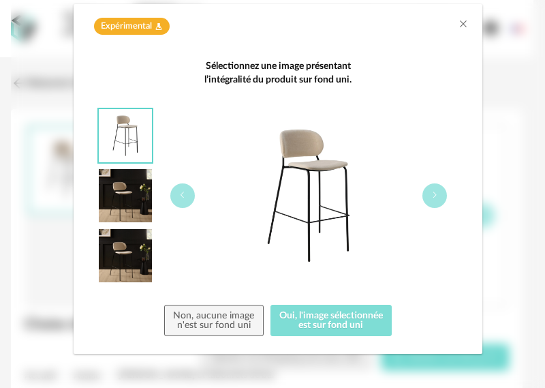 This screenshot has height=388, width=545. What do you see at coordinates (159, 26) in the screenshot?
I see `span: Flask icon` at bounding box center [159, 26].